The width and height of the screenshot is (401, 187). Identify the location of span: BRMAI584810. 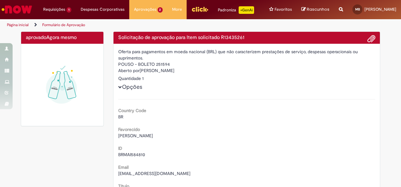
(132, 155).